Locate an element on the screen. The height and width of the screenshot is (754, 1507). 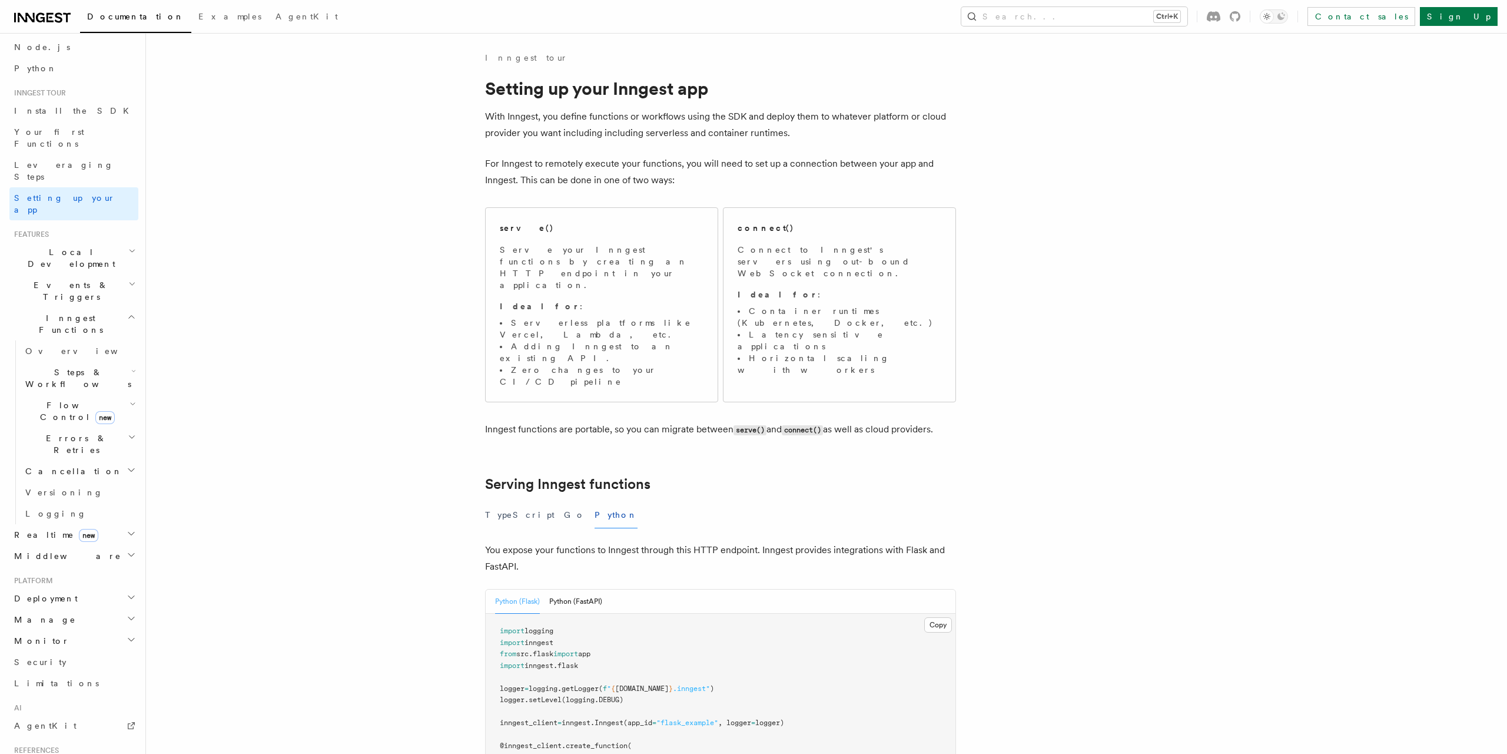
a: Security is located at coordinates (74, 662).